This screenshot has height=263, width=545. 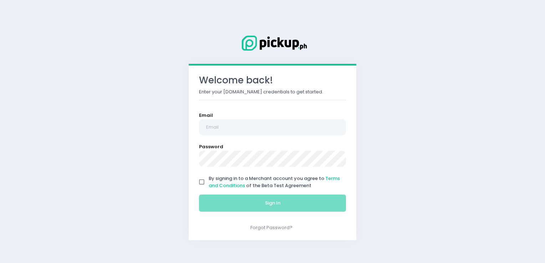 I want to click on span: By signing in to a Merchant account you agree to of the Beta Test Agreement, so click(x=274, y=182).